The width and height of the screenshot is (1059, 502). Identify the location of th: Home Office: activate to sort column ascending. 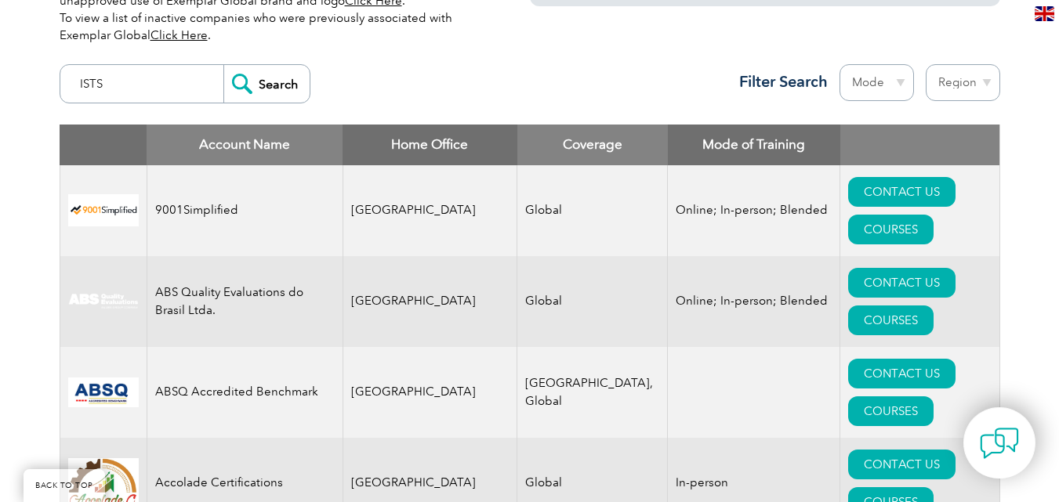
(430, 145).